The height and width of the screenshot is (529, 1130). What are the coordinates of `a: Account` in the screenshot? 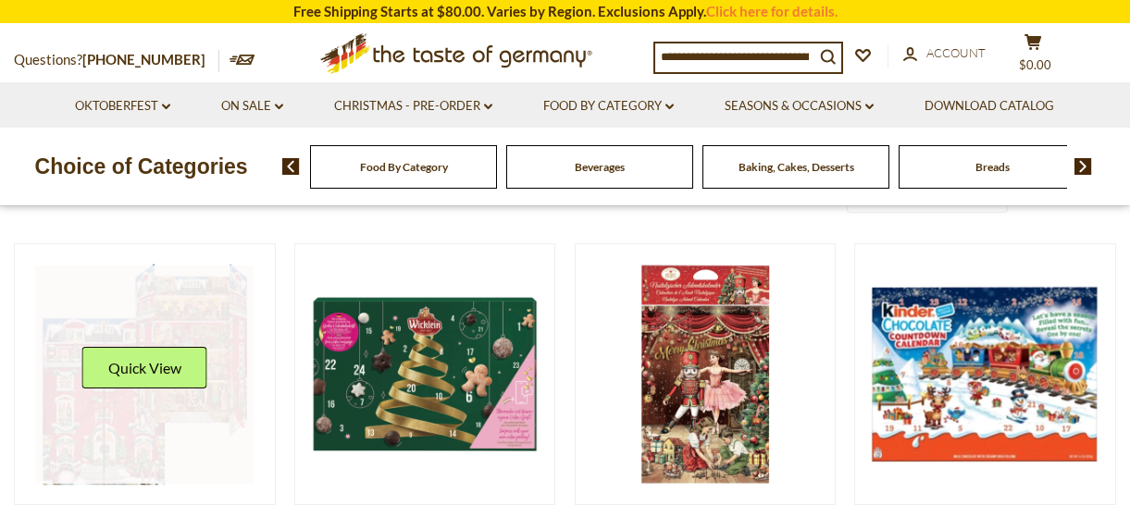 It's located at (944, 54).